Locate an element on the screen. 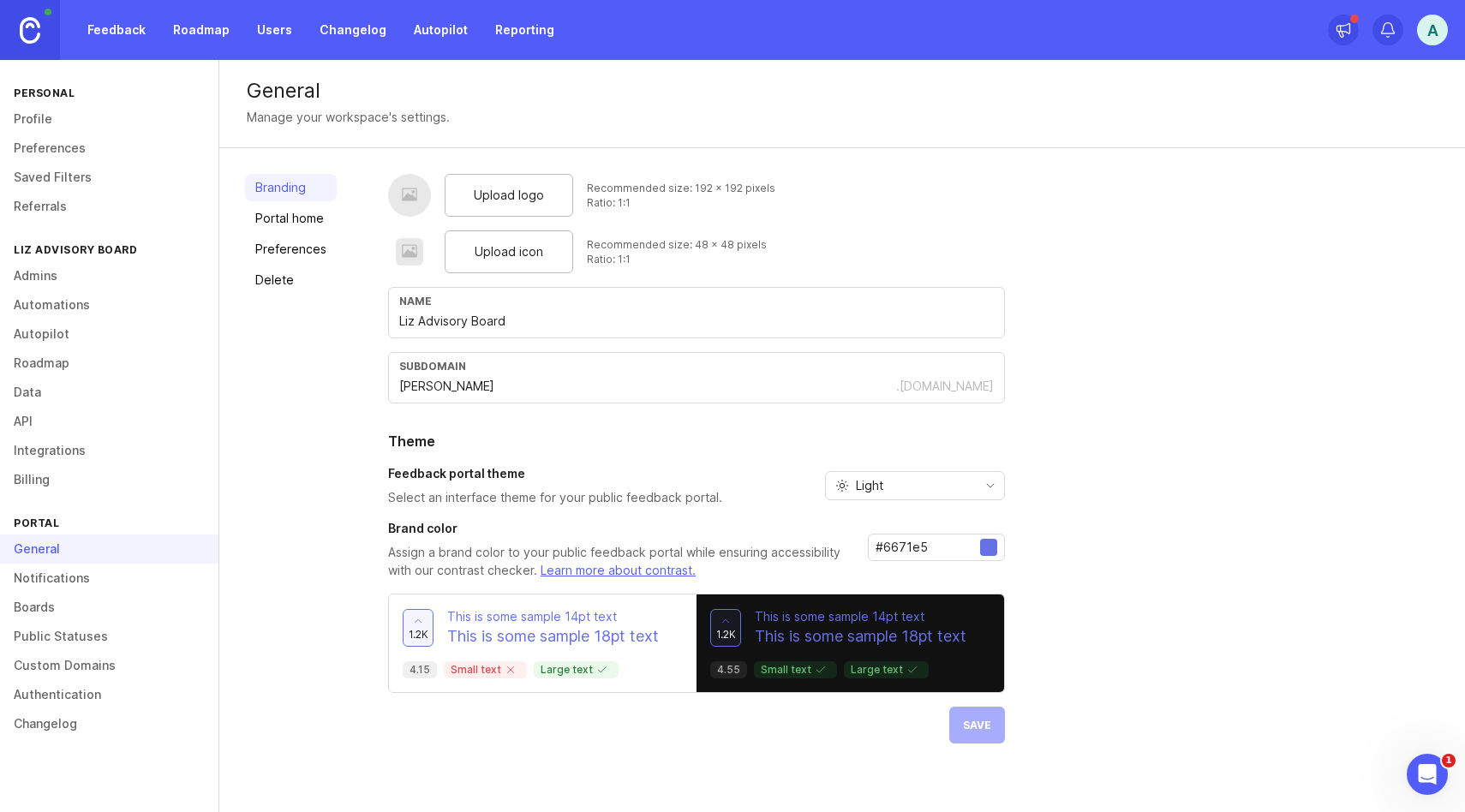 This screenshot has width=1465, height=812. a: Preferences is located at coordinates (291, 250).